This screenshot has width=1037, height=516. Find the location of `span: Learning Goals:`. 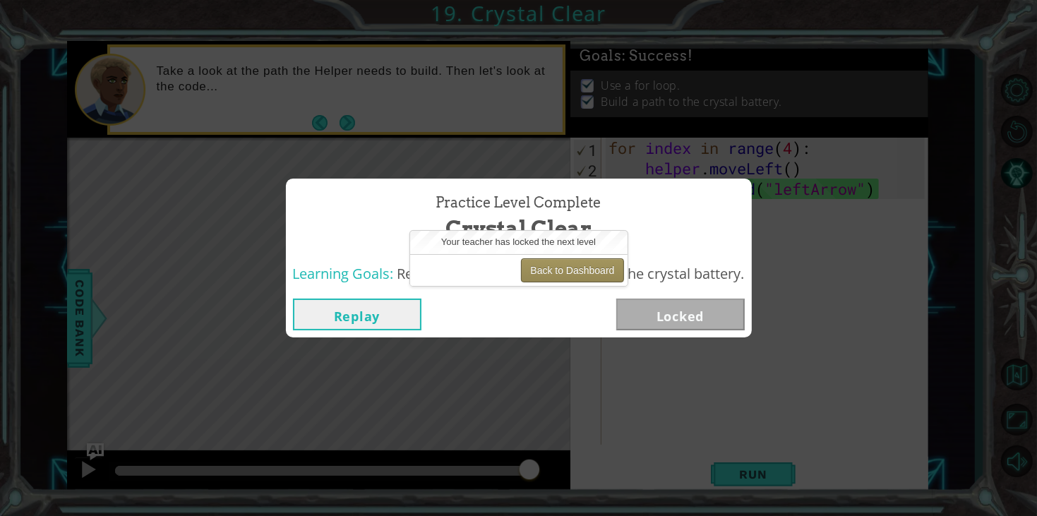

span: Learning Goals: is located at coordinates (343, 273).